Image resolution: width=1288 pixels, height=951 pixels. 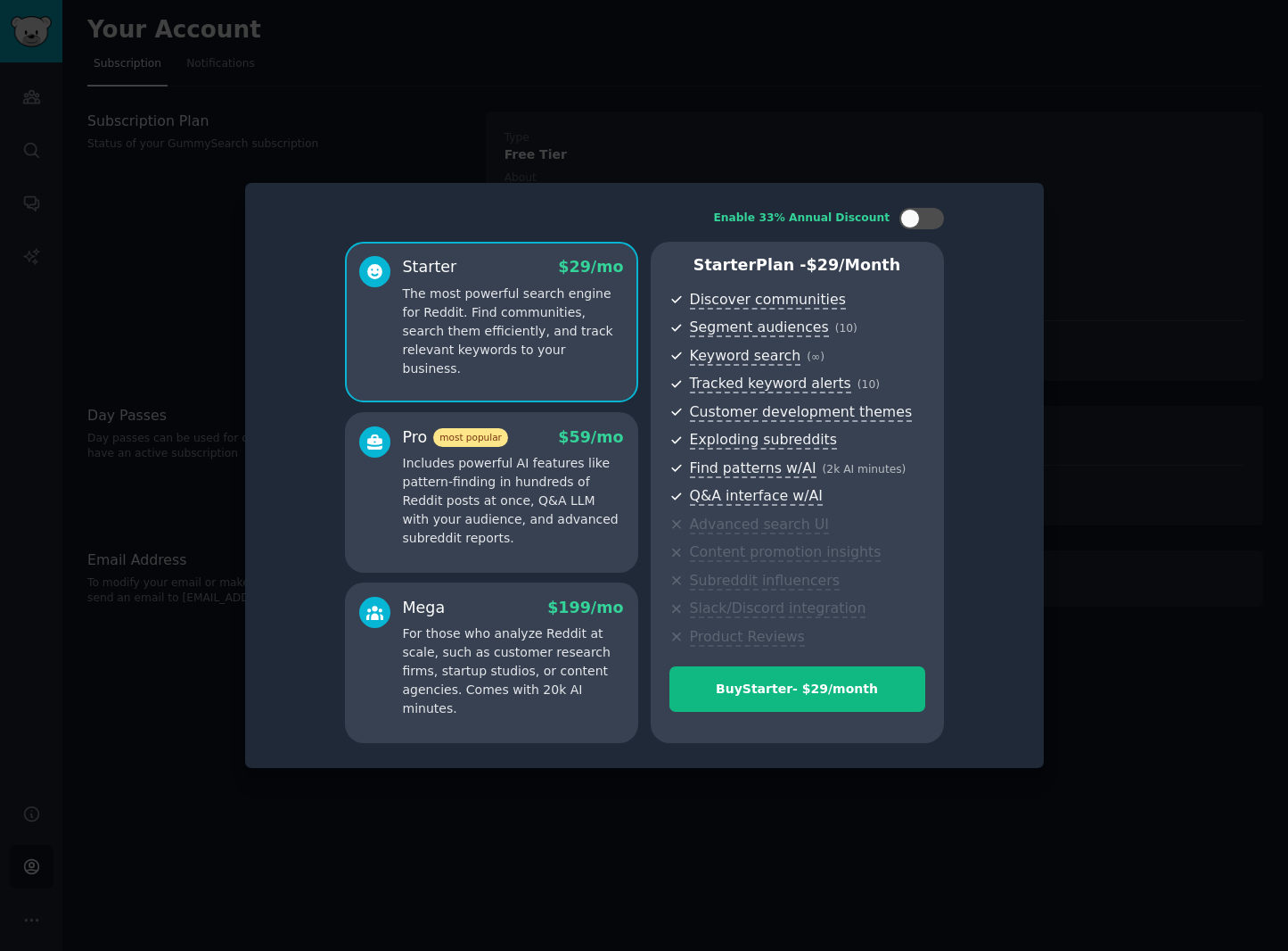 I want to click on p: Includes powerful AI features like pattern-finding in hundreds of Reddit posts at once, Q&A LLM w..., so click(x=514, y=501).